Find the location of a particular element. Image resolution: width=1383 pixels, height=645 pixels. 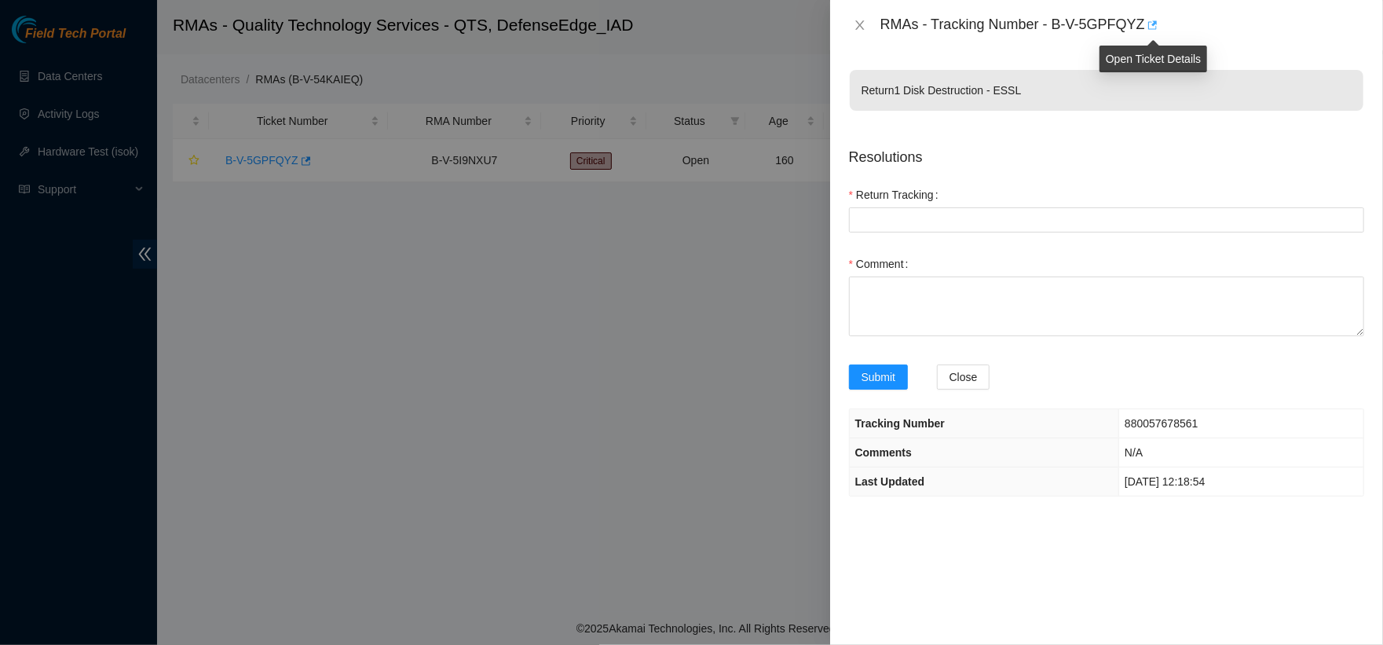

span: 880057678561 is located at coordinates (1160, 423).